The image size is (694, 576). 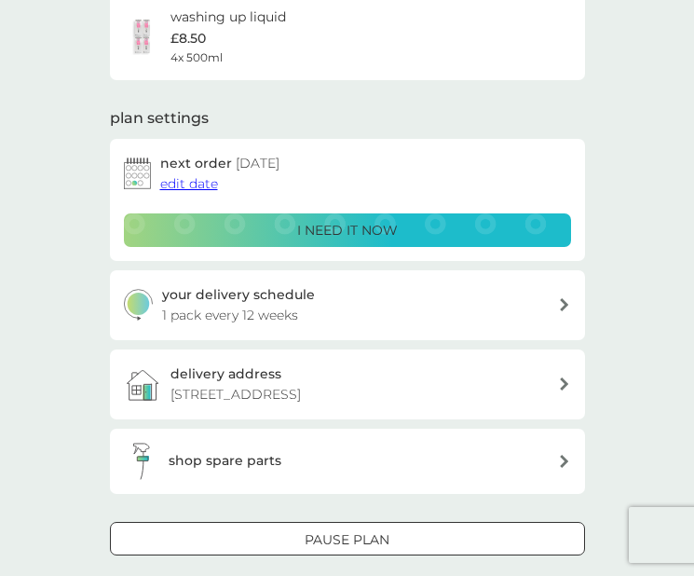 What do you see at coordinates (348, 538) in the screenshot?
I see `button: Pause plan` at bounding box center [348, 538].